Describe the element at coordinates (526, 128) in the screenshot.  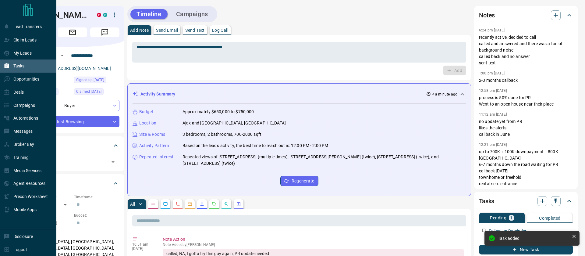
I see `p: no update yet from PR likes the alerts callback in June` at that location.